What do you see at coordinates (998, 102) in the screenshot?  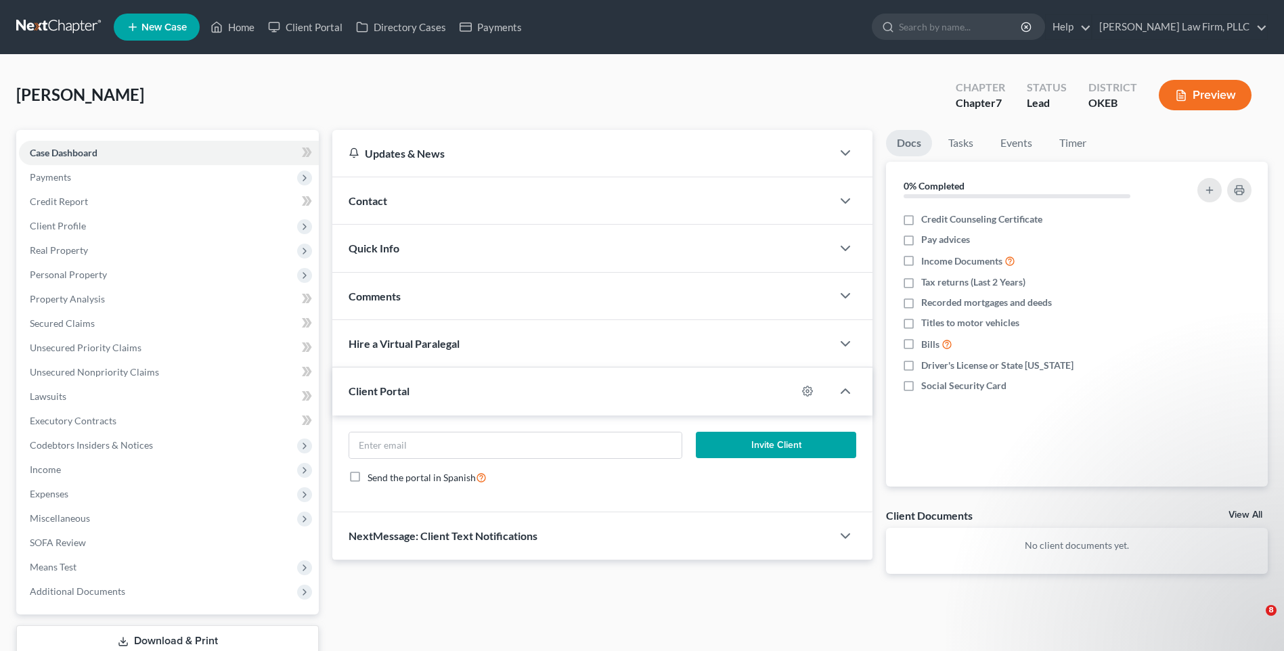 I see `span: 7` at bounding box center [998, 102].